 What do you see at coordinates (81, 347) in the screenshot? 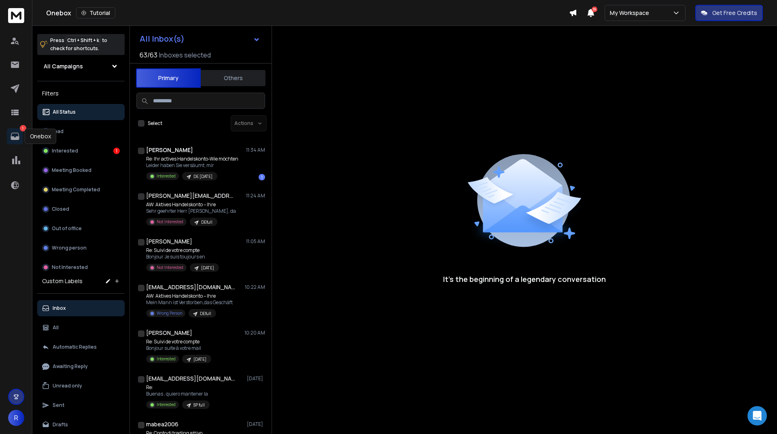
I see `button: Automatic Replies` at bounding box center [81, 347].